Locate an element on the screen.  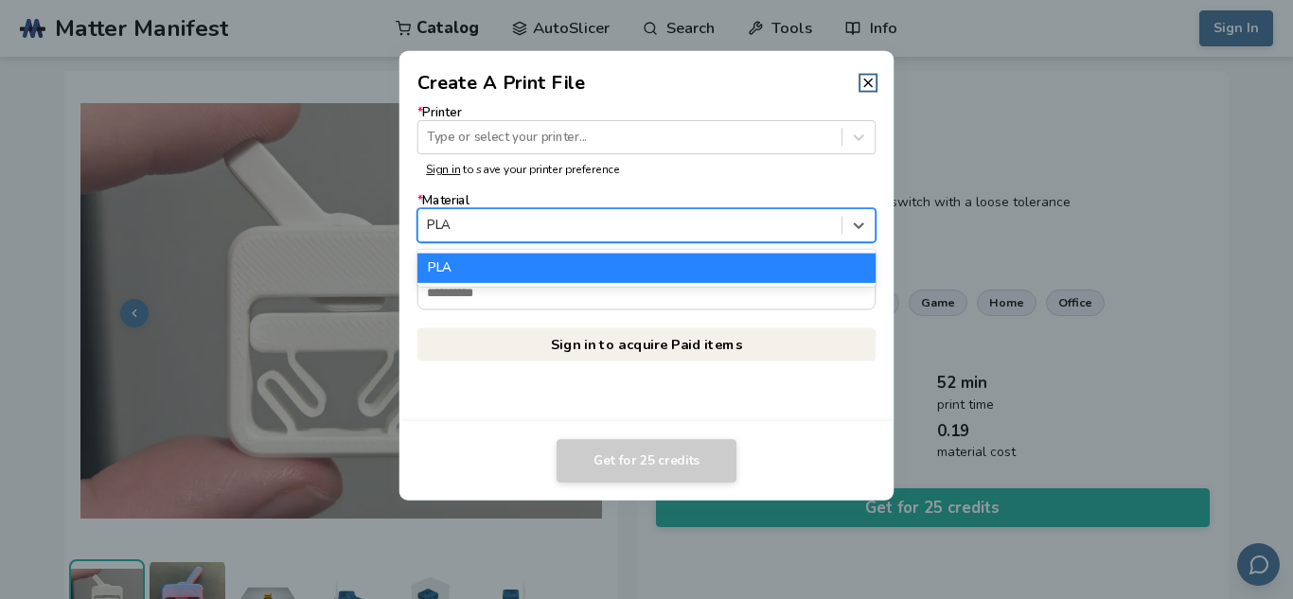
p: to save your printer preference is located at coordinates (646, 169).